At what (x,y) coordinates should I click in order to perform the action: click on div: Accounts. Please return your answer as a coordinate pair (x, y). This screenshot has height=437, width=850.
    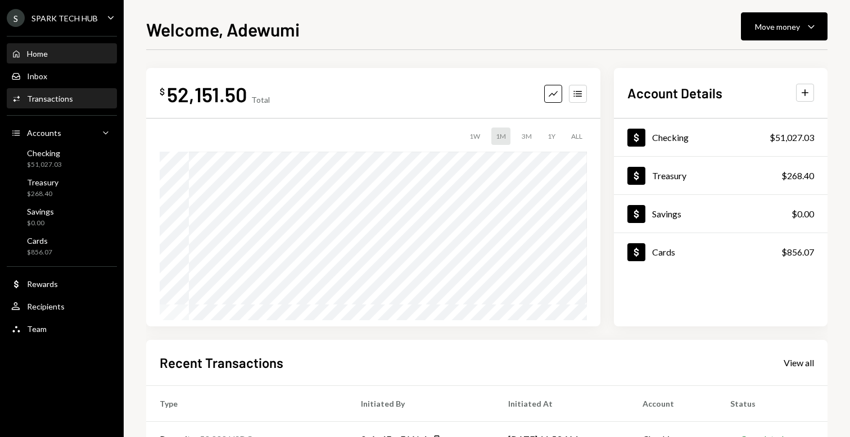
    Looking at the image, I should click on (44, 133).